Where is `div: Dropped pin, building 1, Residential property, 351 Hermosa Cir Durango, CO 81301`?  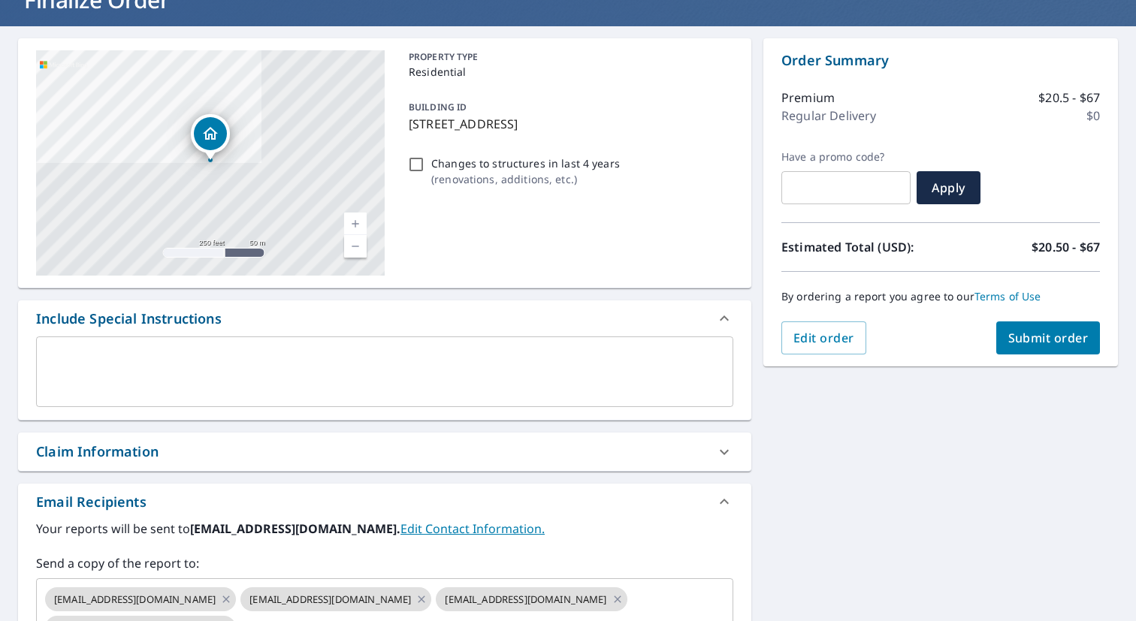 div: Dropped pin, building 1, Residential property, 351 Hermosa Cir Durango, CO 81301 is located at coordinates (210, 137).